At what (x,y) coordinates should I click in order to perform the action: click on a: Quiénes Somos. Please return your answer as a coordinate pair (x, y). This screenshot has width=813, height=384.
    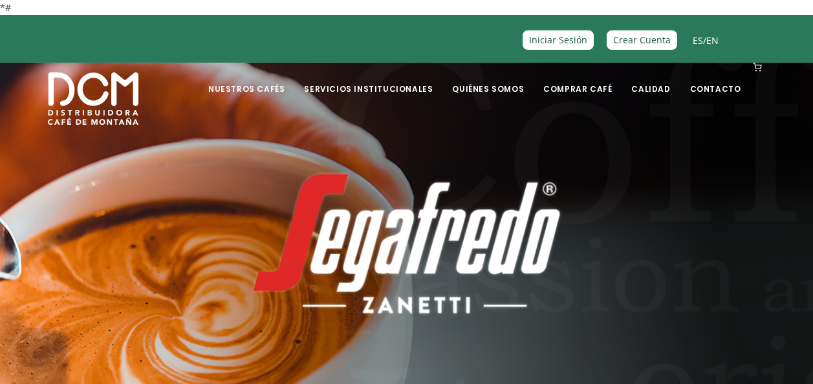
    Looking at the image, I should click on (488, 79).